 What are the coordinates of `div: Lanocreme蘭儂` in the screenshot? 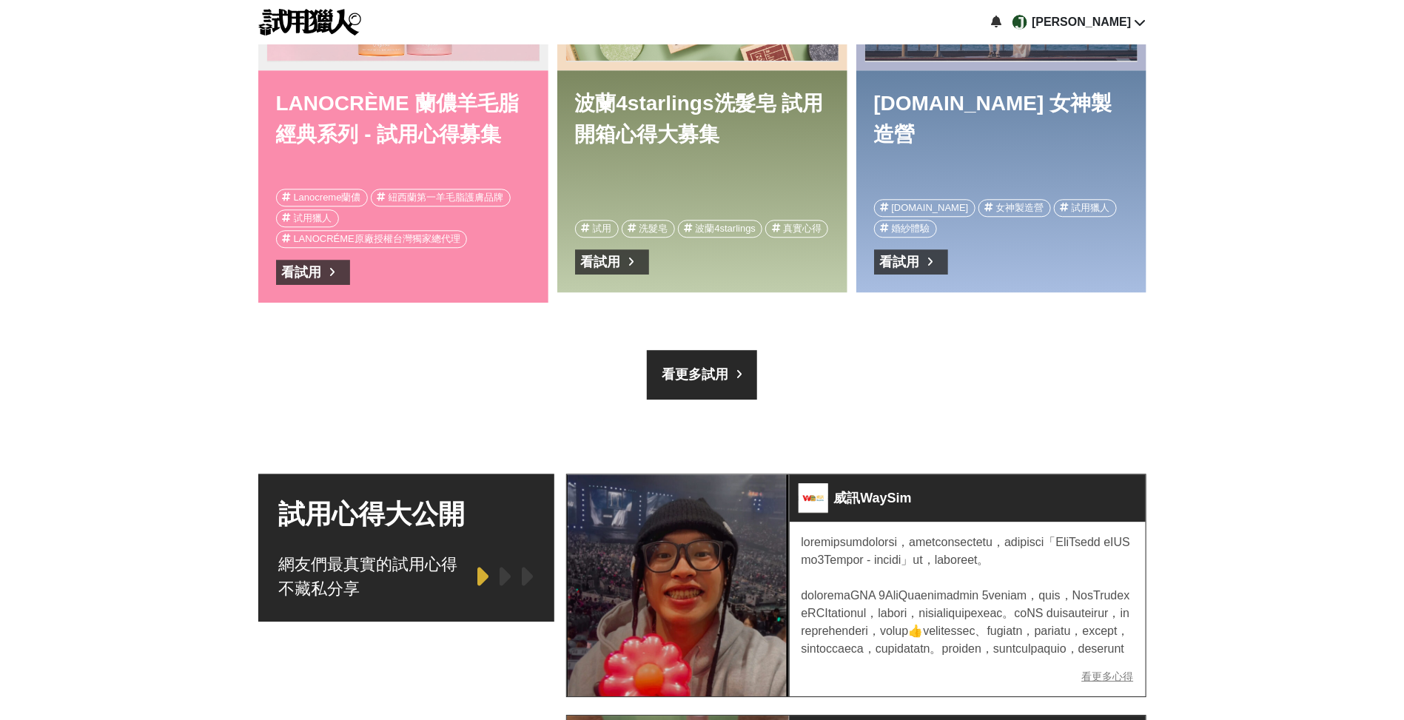 It's located at (327, 198).